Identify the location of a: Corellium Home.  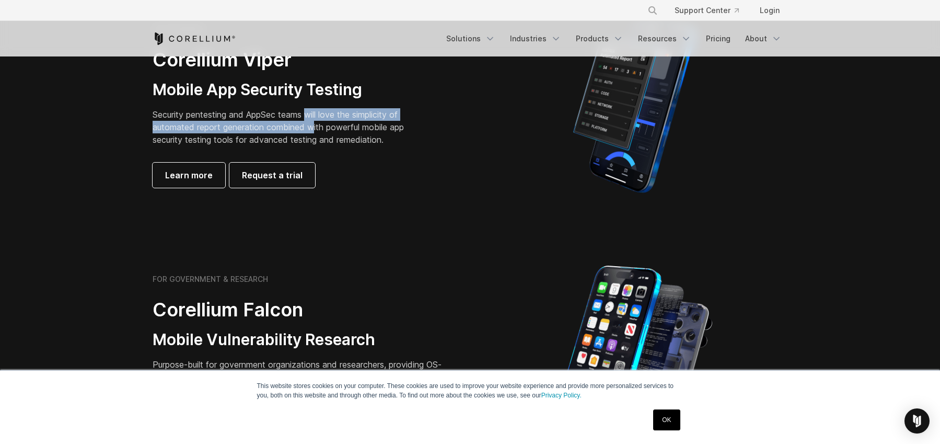
(194, 39).